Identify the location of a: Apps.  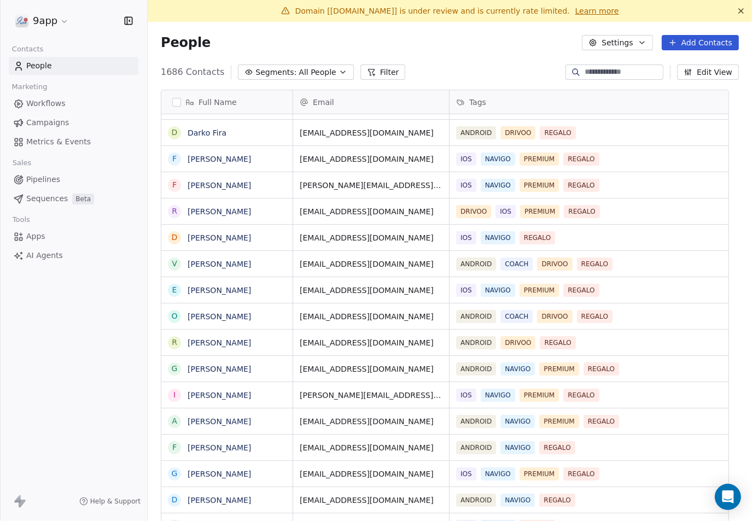
(73, 236).